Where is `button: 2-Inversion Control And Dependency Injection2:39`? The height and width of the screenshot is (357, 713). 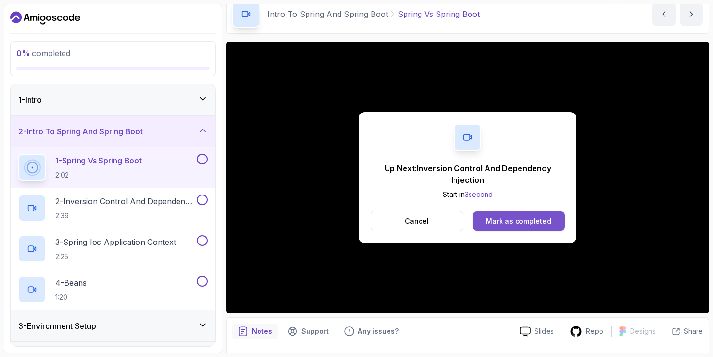 button: 2-Inversion Control And Dependency Injection2:39 is located at coordinates (113, 208).